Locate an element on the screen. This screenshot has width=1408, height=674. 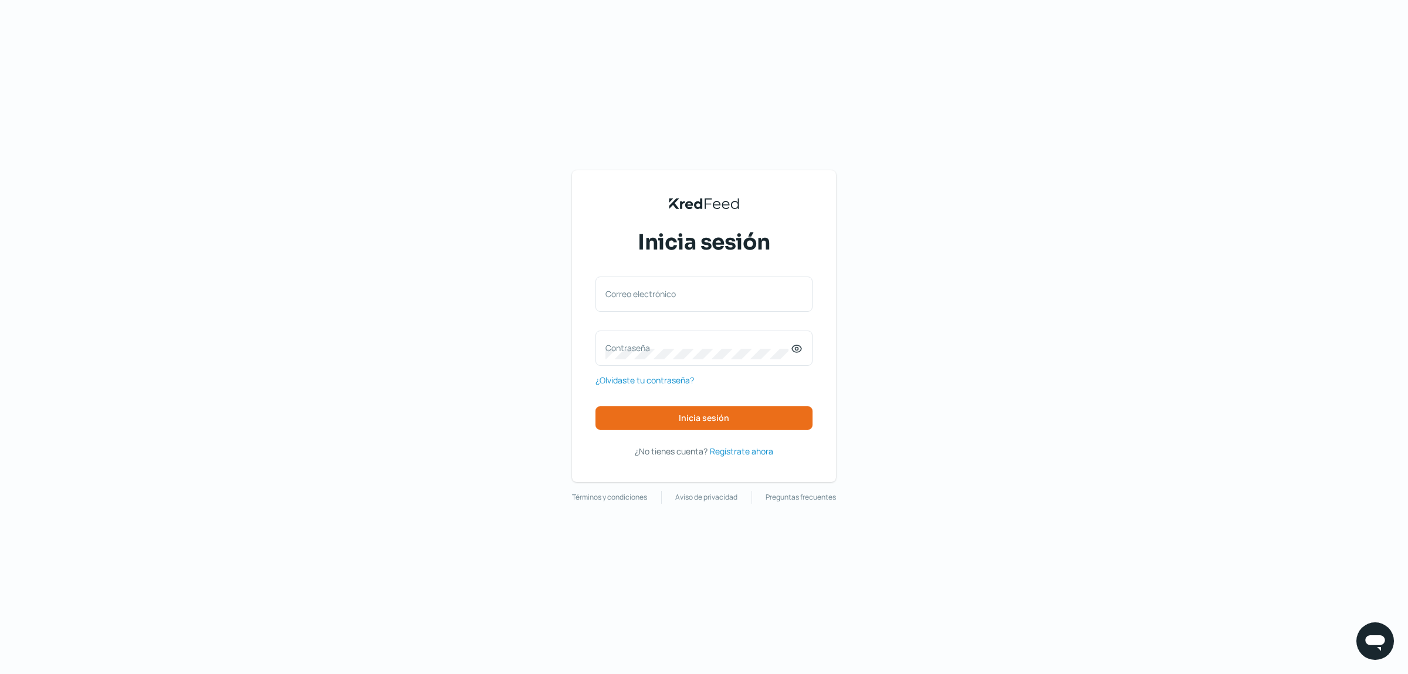
span: Términos y condiciones is located at coordinates (610, 497).